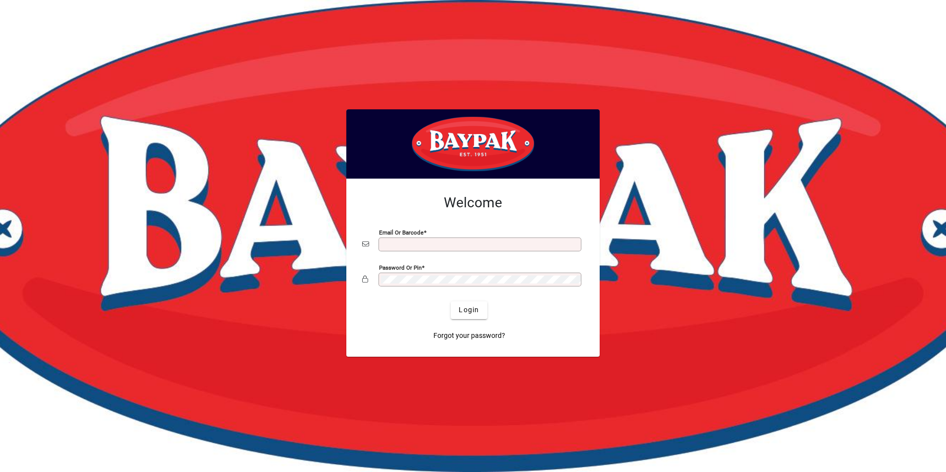  What do you see at coordinates (469, 310) in the screenshot?
I see `span: Login` at bounding box center [469, 310].